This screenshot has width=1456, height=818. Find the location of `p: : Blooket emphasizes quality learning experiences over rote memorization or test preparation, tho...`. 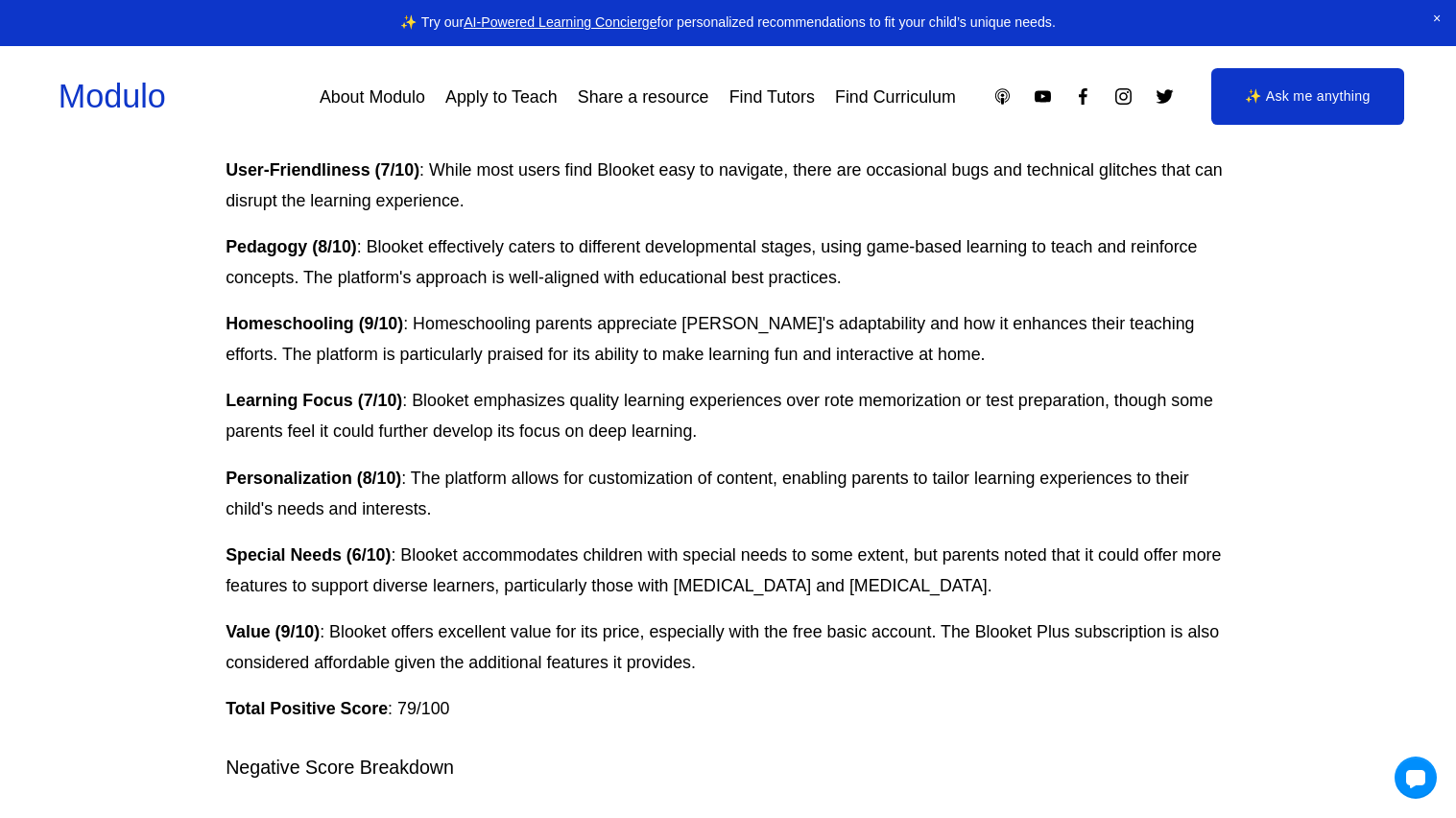

p: : Blooket emphasizes quality learning experiences over rote memorization or test preparation, tho... is located at coordinates (728, 415).